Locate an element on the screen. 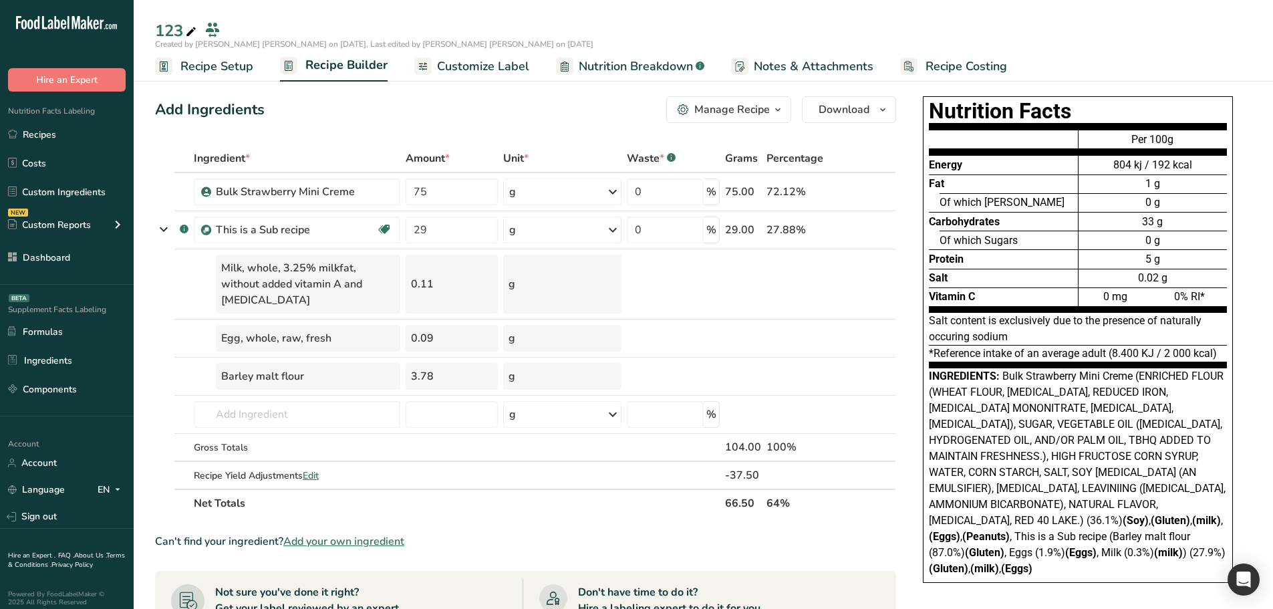 This screenshot has height=609, width=1273. a: Terms & Conditions . is located at coordinates (66, 560).